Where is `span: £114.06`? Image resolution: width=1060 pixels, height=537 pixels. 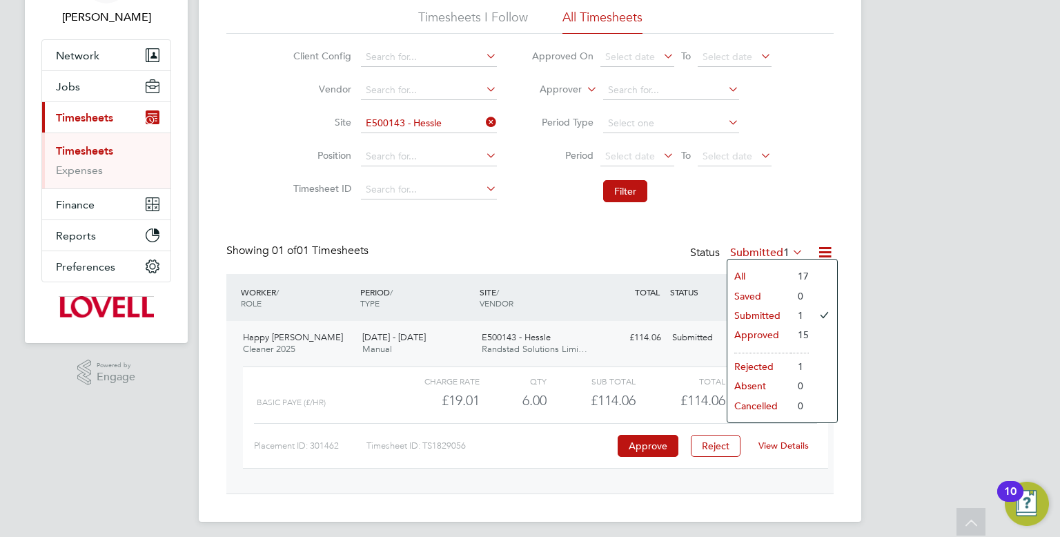
span: £114.06 is located at coordinates (702, 400).